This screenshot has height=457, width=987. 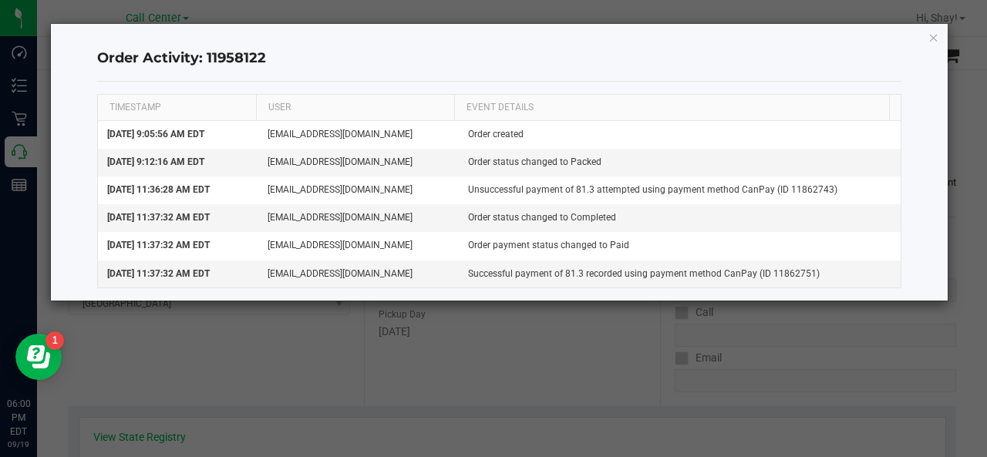 I want to click on h4: Order Activity: 11958122, so click(x=500, y=59).